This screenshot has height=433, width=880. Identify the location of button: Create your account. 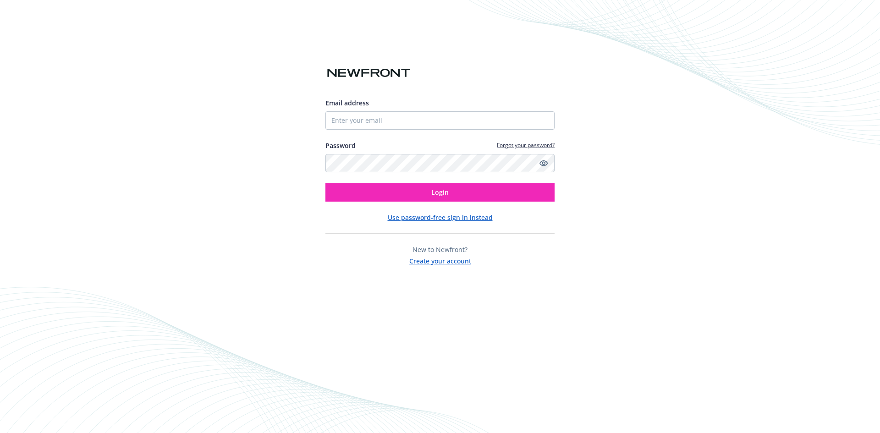
(440, 260).